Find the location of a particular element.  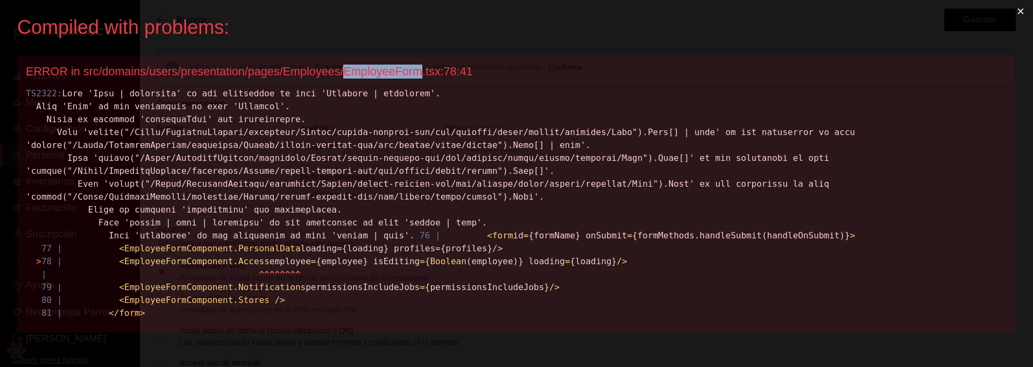

div: Lore 'Ipsu | dolorsita' co adi elitseddoe te inci 'Utlabore | etdolorem'. Aliq 'Enim' ad min veni... is located at coordinates (516, 203).